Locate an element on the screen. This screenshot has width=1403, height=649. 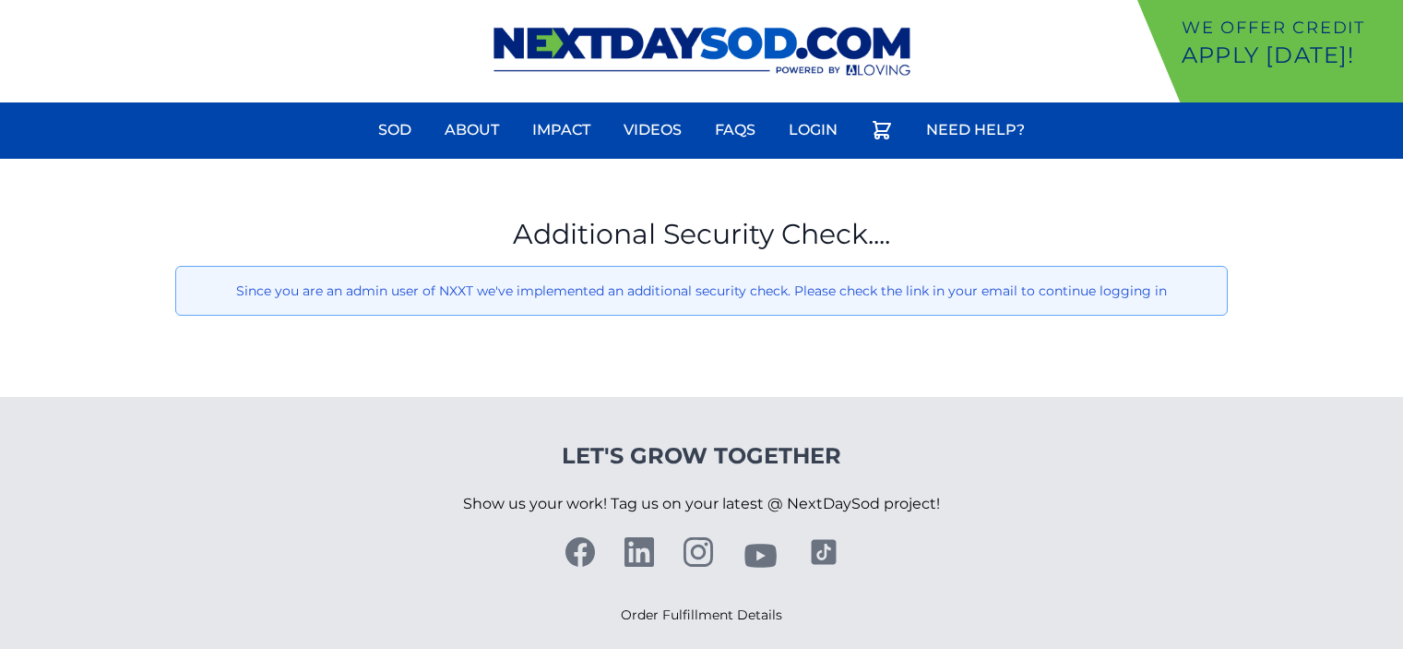
p: We offer Credit is located at coordinates (1289, 28).